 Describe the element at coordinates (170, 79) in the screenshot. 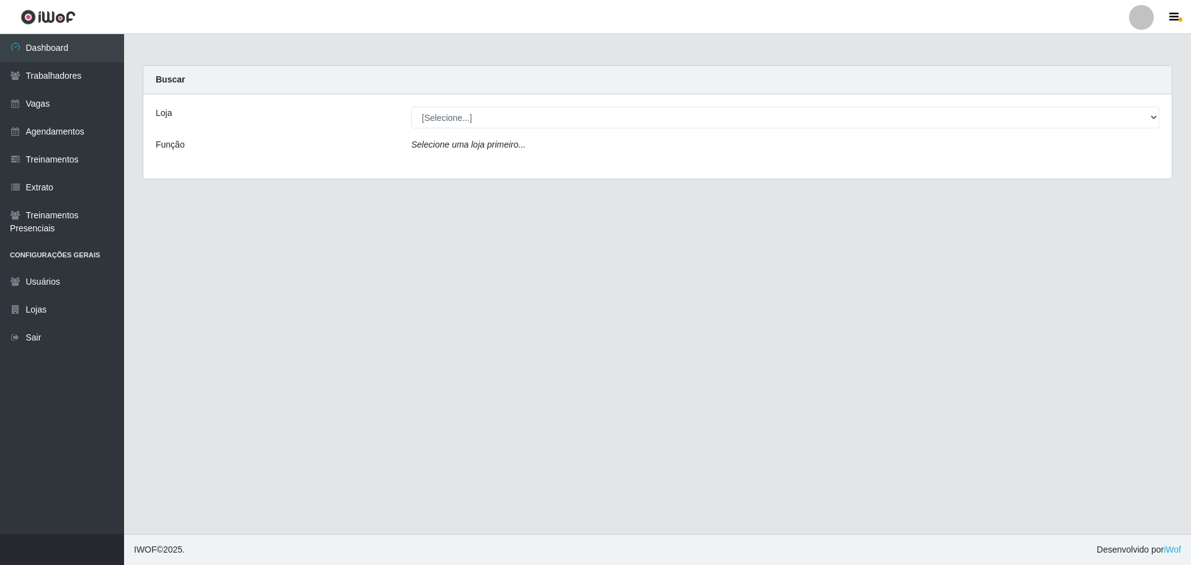

I see `strong: Buscar` at that location.